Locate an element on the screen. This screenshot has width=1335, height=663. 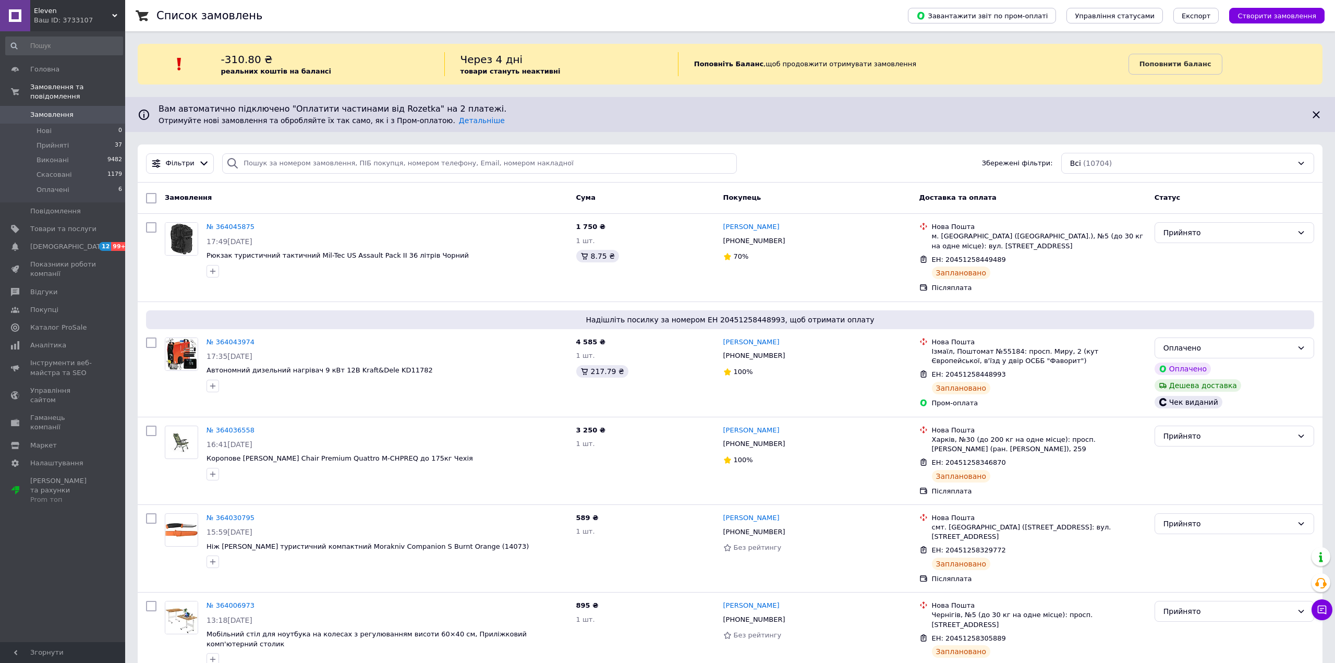
span: Надішліть посилку за номером ЕН 20451258448993, щоб отримати оплату is located at coordinates (730, 320).